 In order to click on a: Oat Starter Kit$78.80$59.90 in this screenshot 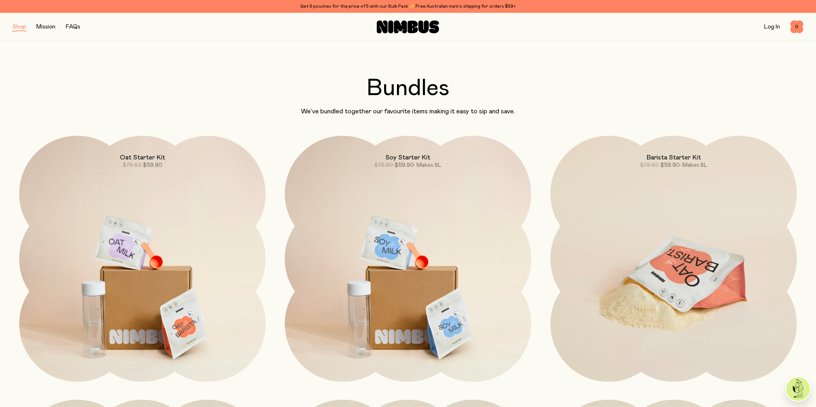, I will do `click(142, 259)`.